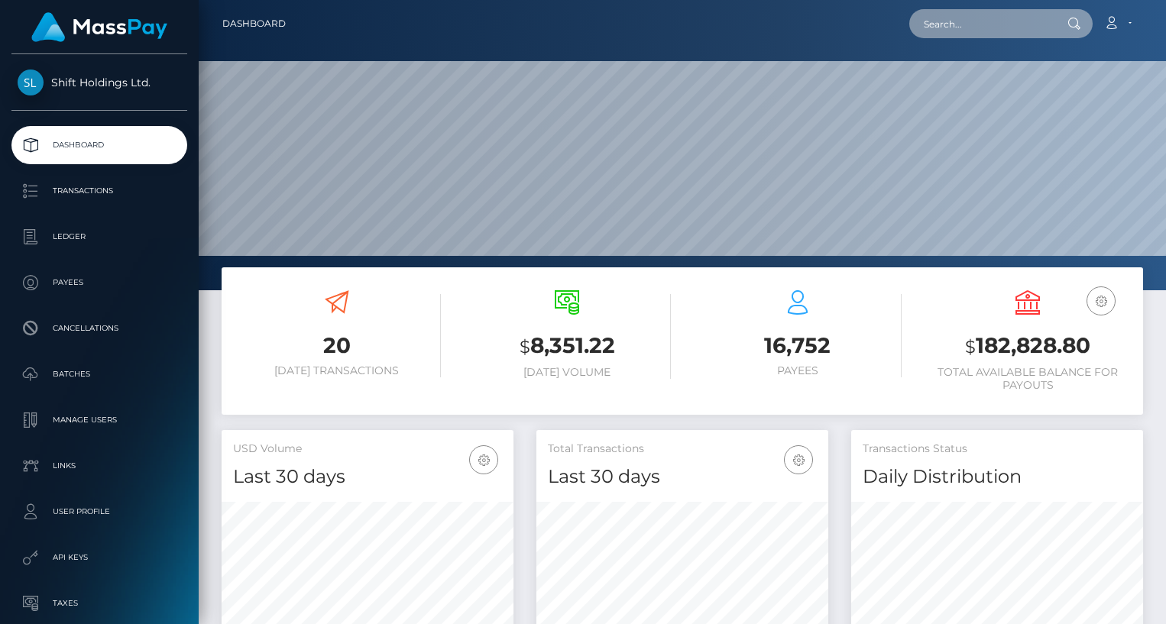 Image resolution: width=1166 pixels, height=624 pixels. What do you see at coordinates (337, 345) in the screenshot?
I see `h3: 20` at bounding box center [337, 345].